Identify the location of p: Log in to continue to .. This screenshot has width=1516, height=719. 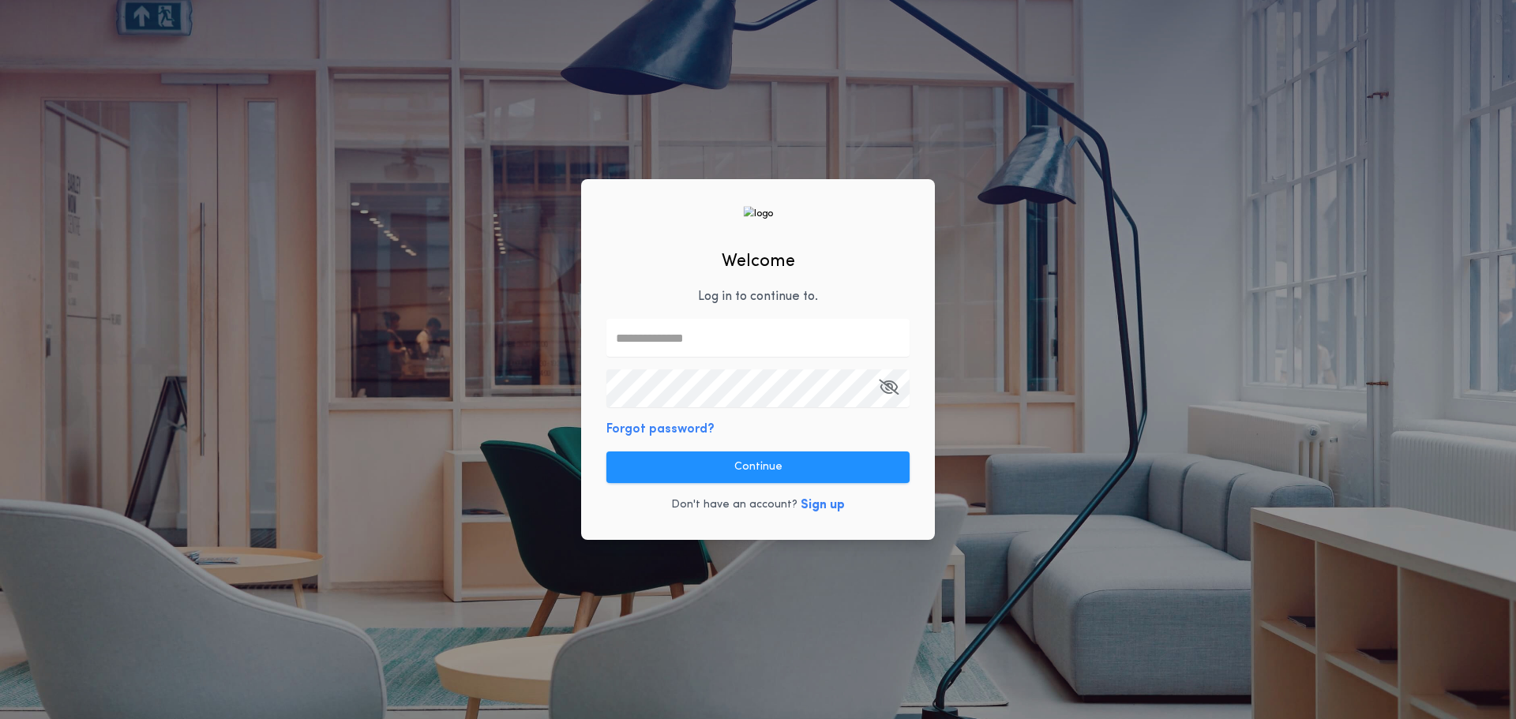
(758, 297).